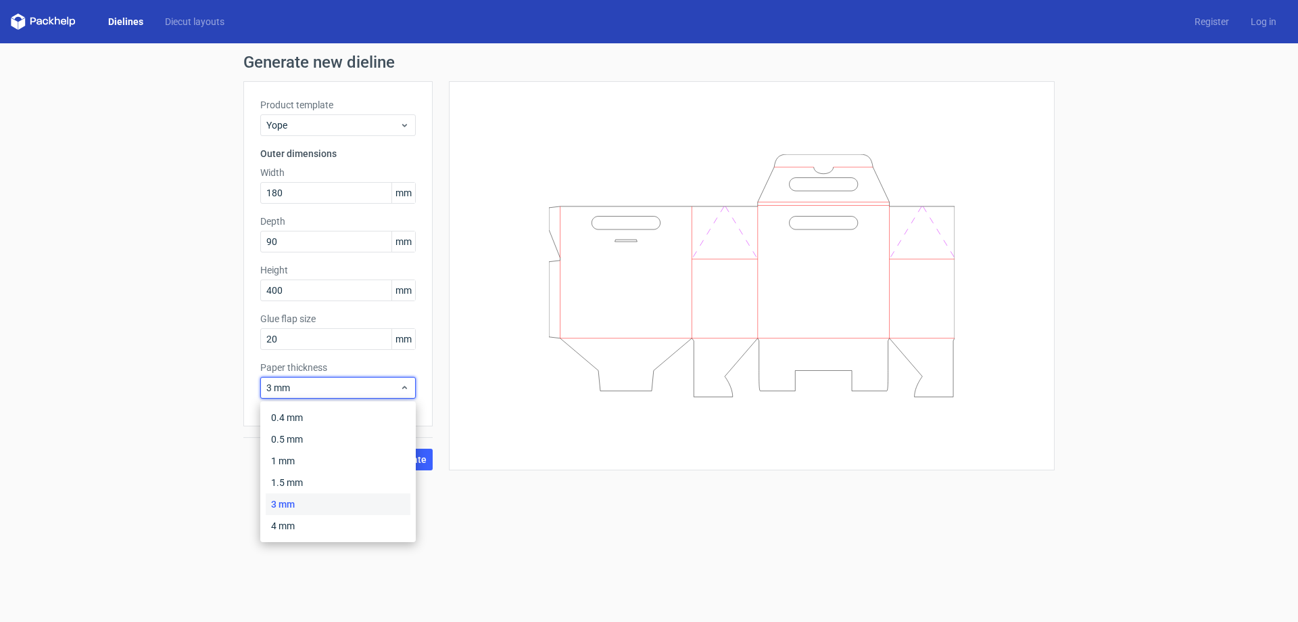 This screenshot has width=1298, height=622. What do you see at coordinates (195, 22) in the screenshot?
I see `a: Diecut layouts` at bounding box center [195, 22].